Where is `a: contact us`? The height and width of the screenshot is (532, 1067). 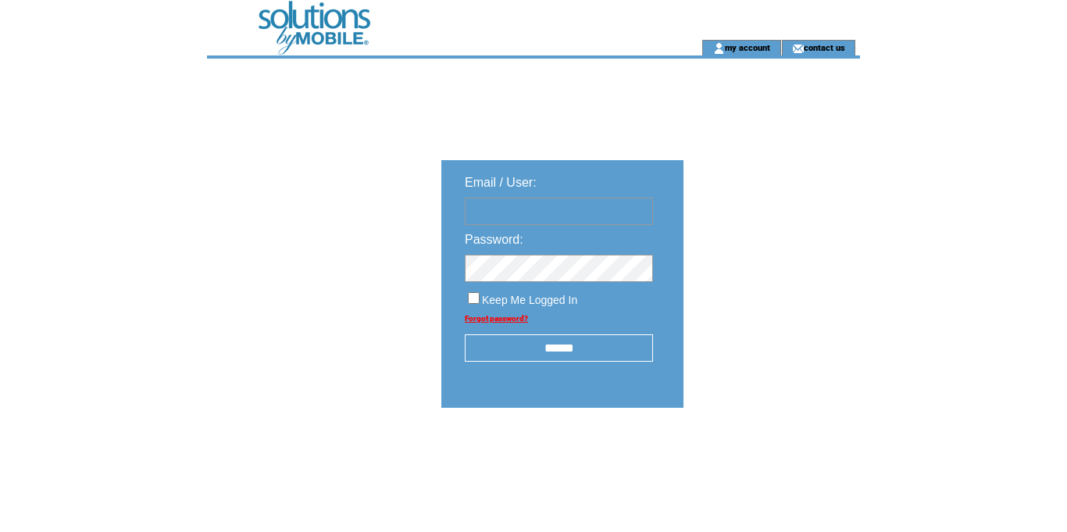 a: contact us is located at coordinates (824, 47).